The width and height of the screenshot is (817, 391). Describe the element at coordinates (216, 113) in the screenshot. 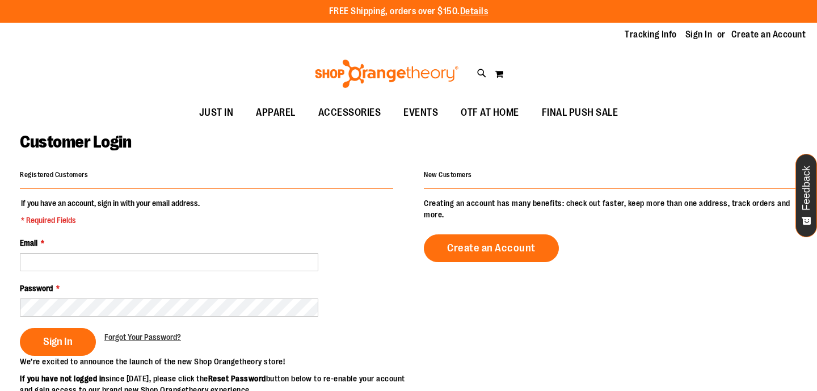

I see `a: JUST IN` at that location.